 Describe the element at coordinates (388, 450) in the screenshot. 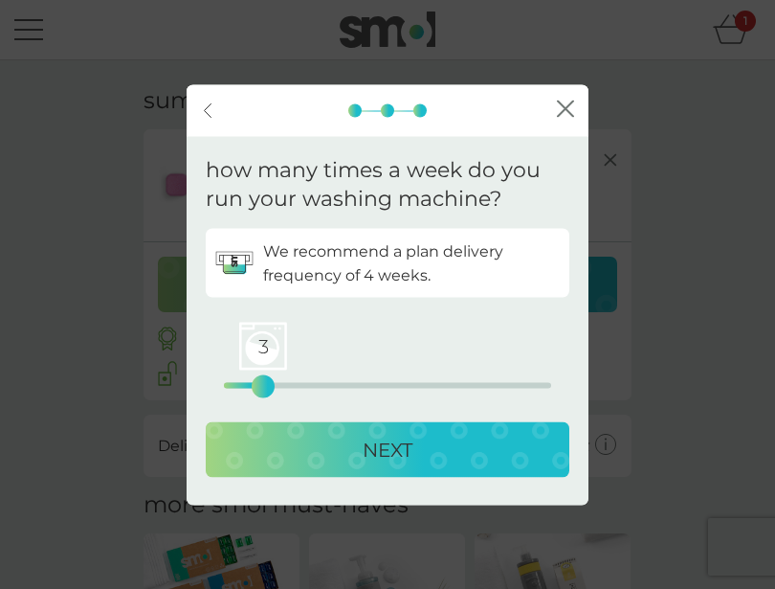

I see `button: NEXT` at that location.